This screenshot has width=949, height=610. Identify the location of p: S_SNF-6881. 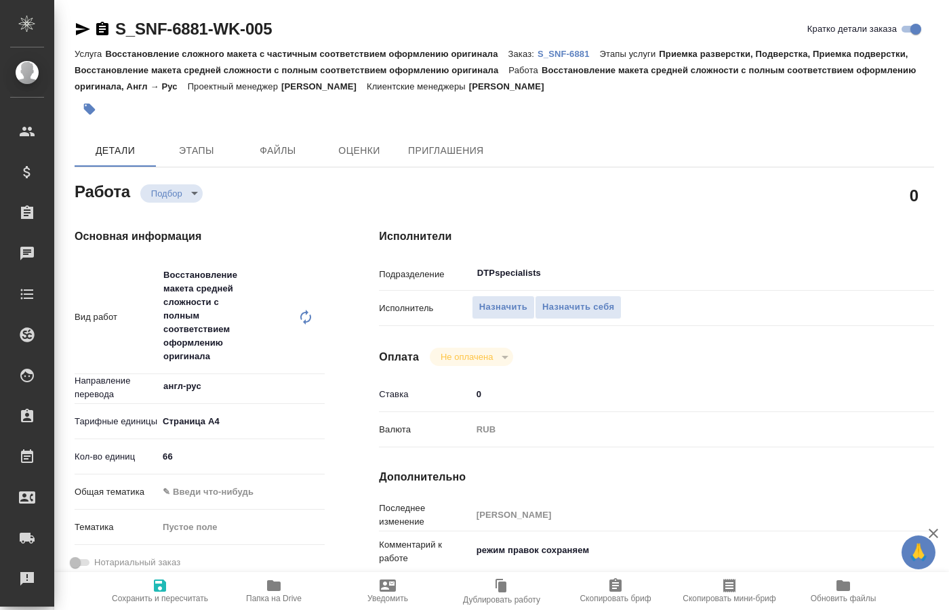
(569, 54).